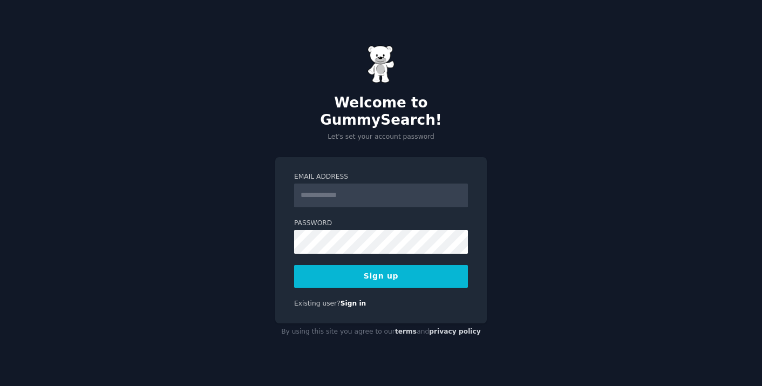 Image resolution: width=762 pixels, height=386 pixels. I want to click on label: Password, so click(381, 224).